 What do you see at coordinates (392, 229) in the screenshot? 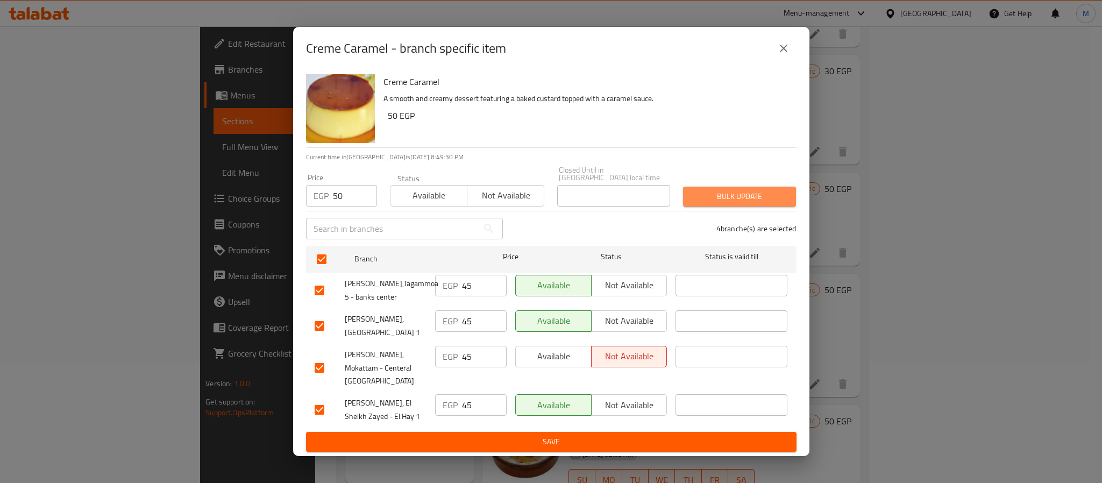
I see `input: Search in branches` at bounding box center [392, 229].